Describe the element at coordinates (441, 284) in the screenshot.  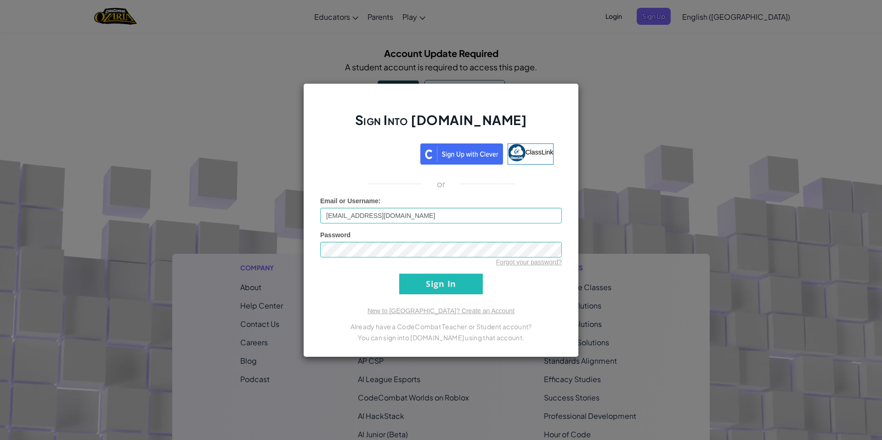
I see `input: Sign In` at that location.